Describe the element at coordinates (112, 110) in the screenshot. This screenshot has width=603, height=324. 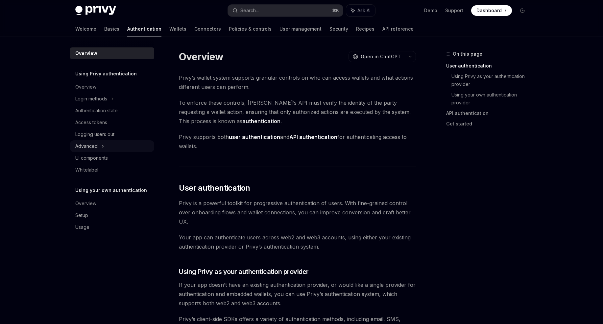
I see `a: Authentication state` at that location.